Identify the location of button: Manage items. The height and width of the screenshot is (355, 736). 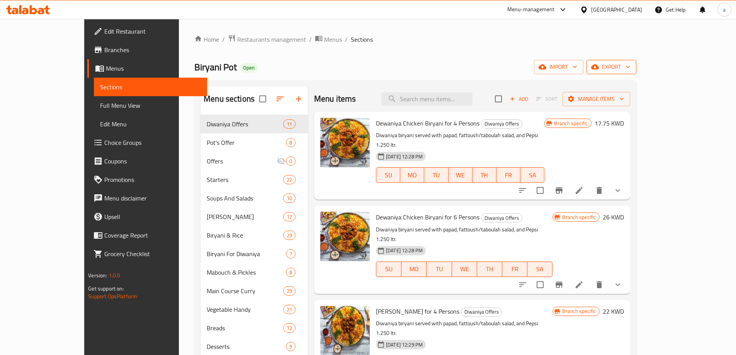
(596, 99).